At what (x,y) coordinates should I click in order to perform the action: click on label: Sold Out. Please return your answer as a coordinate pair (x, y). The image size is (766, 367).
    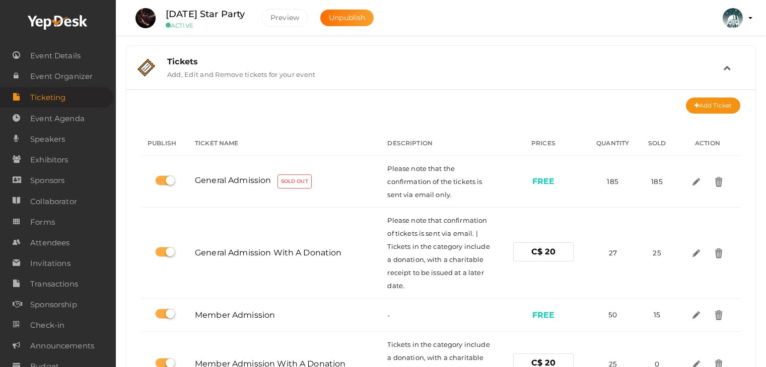
    Looking at the image, I should click on (294, 182).